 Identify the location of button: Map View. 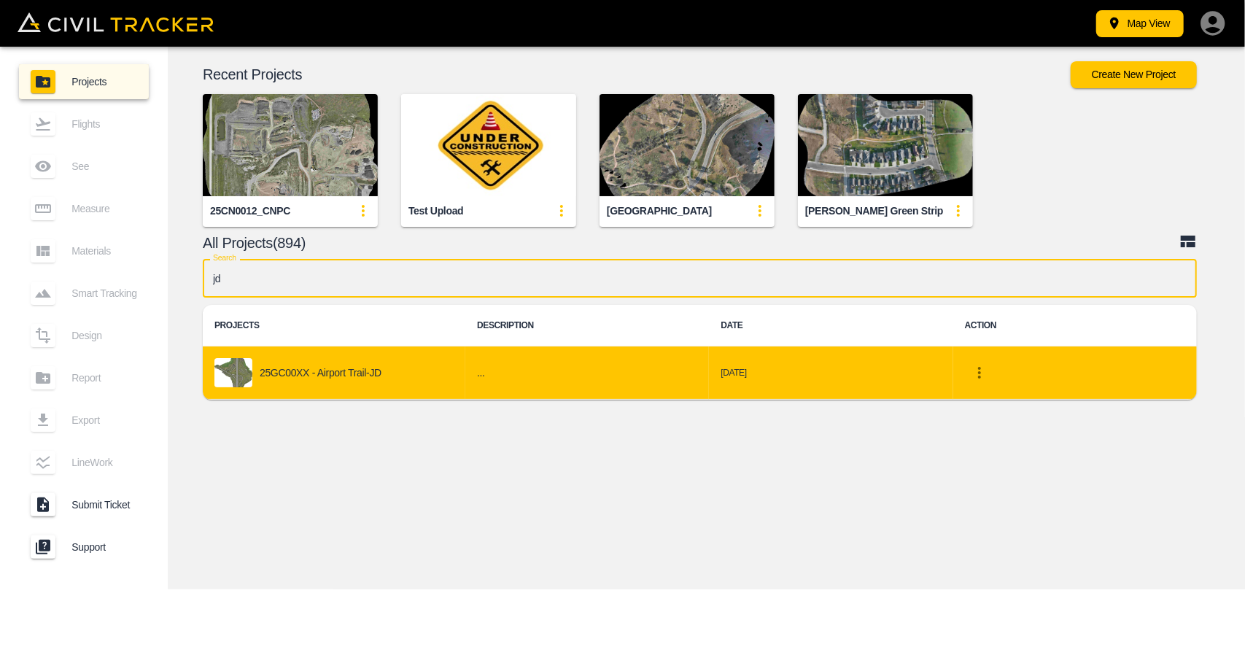
(1140, 23).